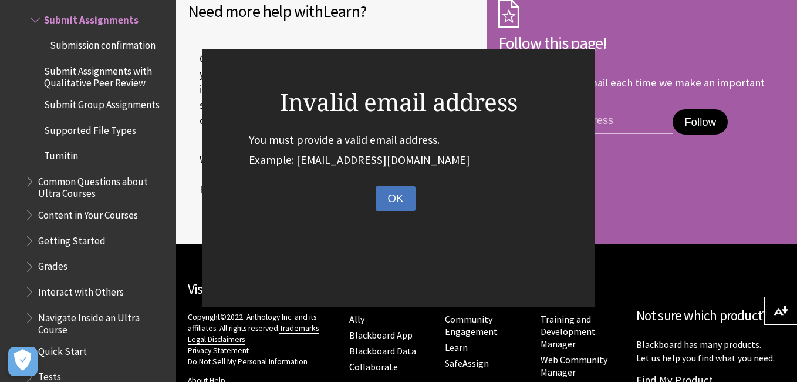 The width and height of the screenshot is (797, 382). Describe the element at coordinates (230, 189) in the screenshot. I see `a: Find more help` at that location.